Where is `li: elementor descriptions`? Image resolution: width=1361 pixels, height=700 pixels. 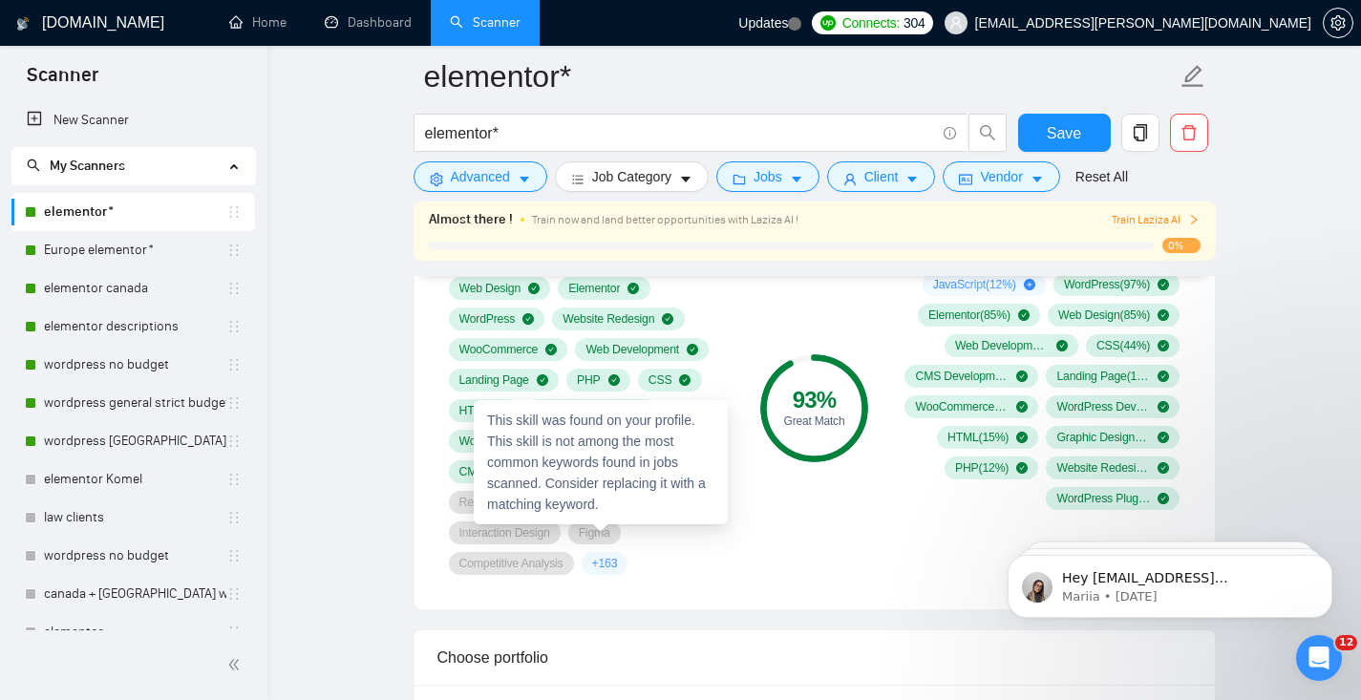 li: elementor descriptions is located at coordinates (133, 327).